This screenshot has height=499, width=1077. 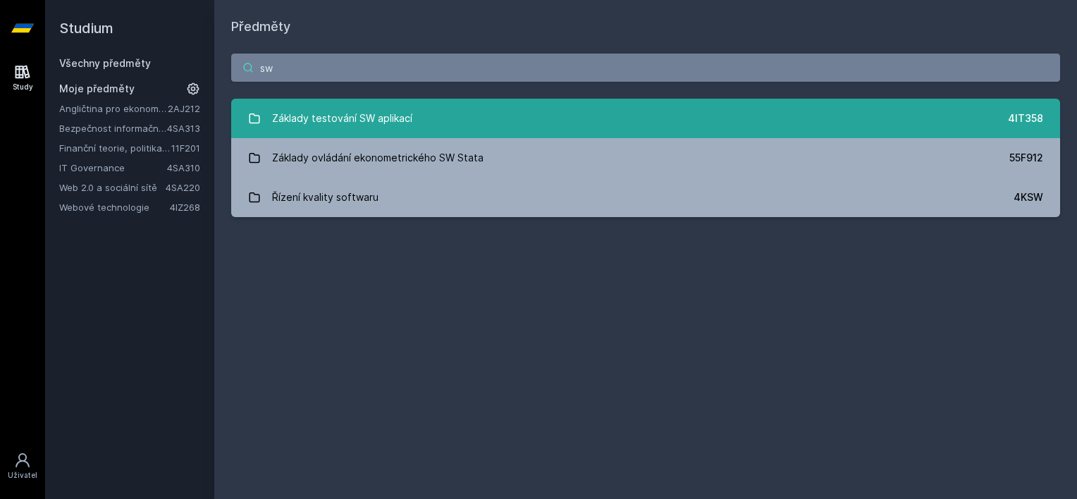 I want to click on div: Řízení kvality softwaru, so click(x=325, y=197).